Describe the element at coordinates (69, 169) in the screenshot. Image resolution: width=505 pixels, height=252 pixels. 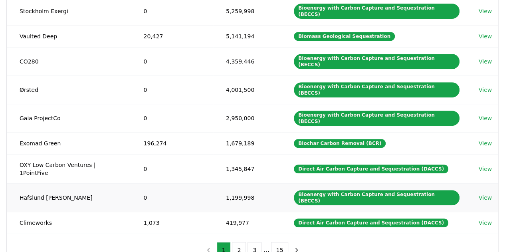
I see `td: OXY Low Carbon Ventures | 1PointFive` at that location.